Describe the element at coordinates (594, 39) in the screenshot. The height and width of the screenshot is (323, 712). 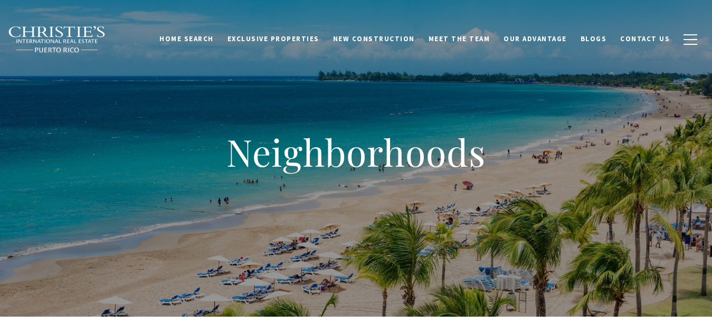
I see `a: Blogs` at that location.